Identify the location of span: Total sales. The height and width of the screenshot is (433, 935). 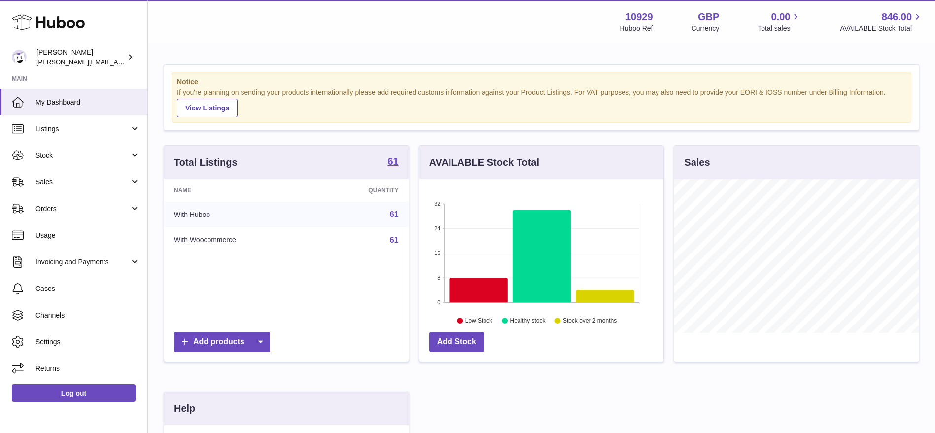
(779, 28).